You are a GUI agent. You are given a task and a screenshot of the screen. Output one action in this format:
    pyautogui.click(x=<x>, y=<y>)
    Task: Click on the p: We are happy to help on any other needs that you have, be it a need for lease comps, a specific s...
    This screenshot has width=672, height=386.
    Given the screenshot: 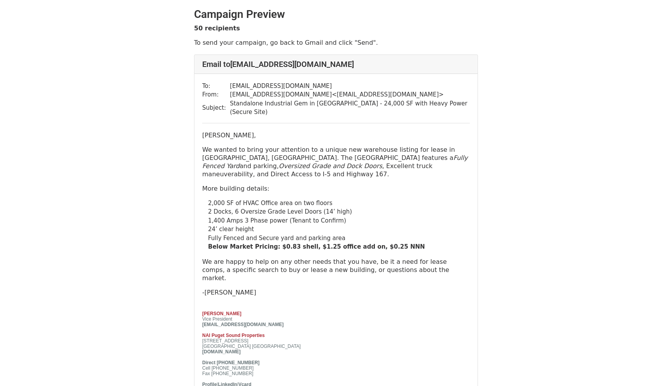 What is the action you would take?
    pyautogui.click(x=336, y=270)
    